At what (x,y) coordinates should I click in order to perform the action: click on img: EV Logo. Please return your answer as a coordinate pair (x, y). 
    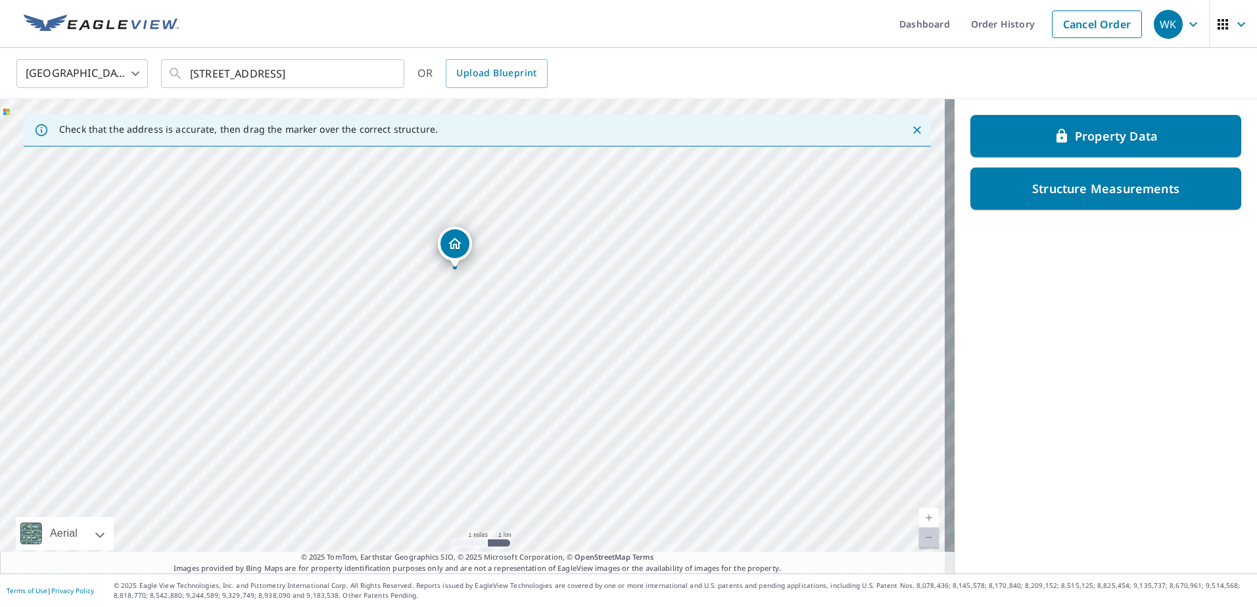
    Looking at the image, I should click on (101, 24).